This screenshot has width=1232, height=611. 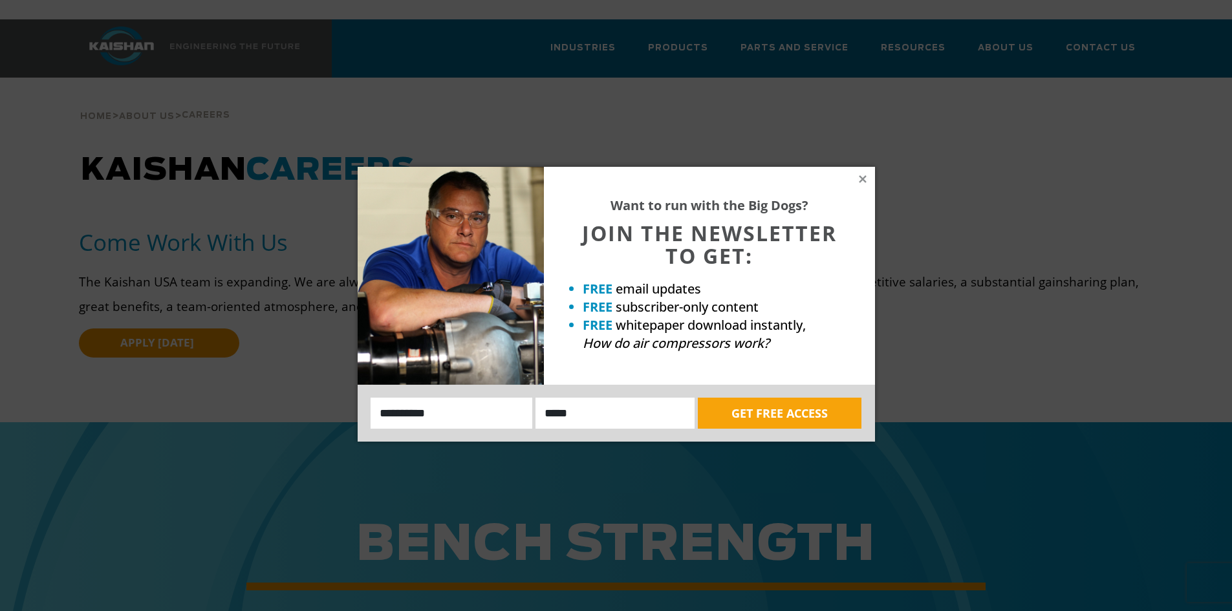 I want to click on strong: Want to run with the Big Dogs?, so click(x=709, y=205).